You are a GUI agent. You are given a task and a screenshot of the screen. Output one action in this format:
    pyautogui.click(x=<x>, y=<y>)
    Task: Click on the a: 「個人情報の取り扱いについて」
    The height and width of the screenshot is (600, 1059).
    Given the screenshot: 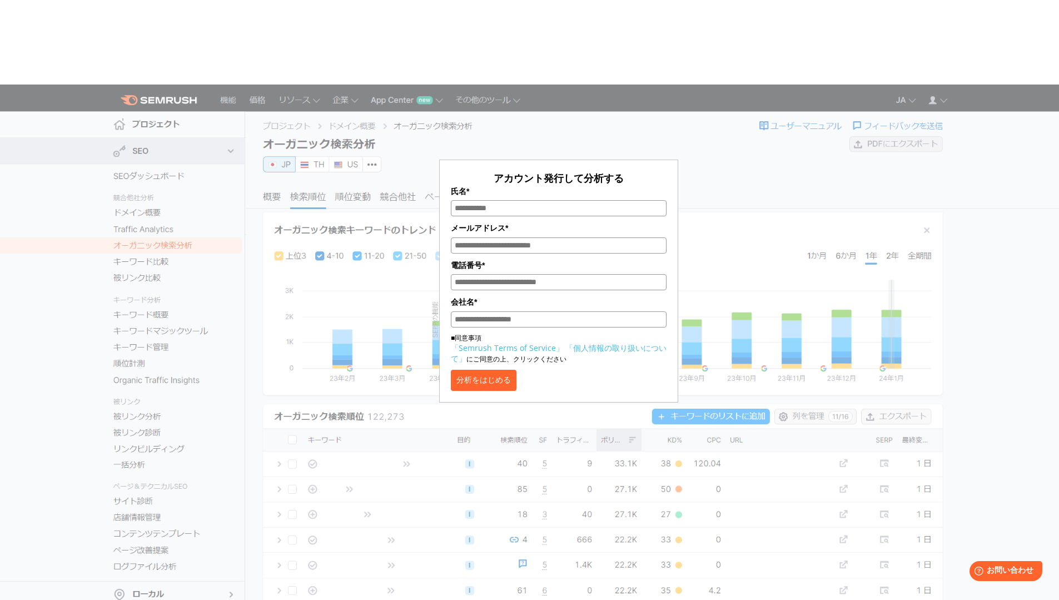 What is the action you would take?
    pyautogui.click(x=559, y=353)
    